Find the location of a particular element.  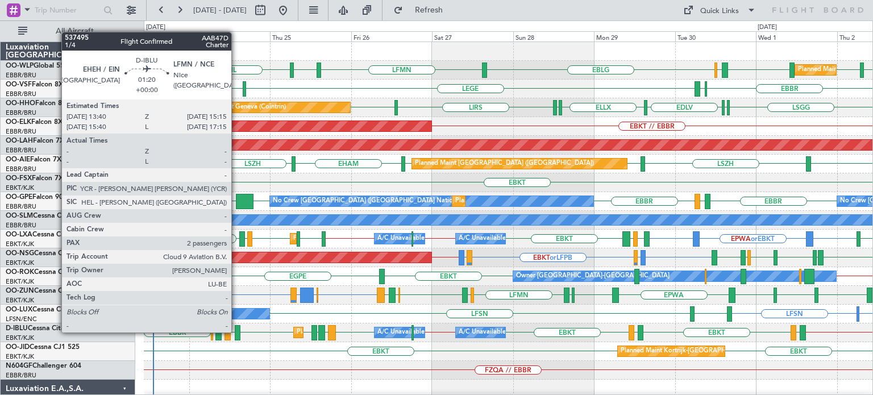

span: OO-AIE is located at coordinates (18, 160).